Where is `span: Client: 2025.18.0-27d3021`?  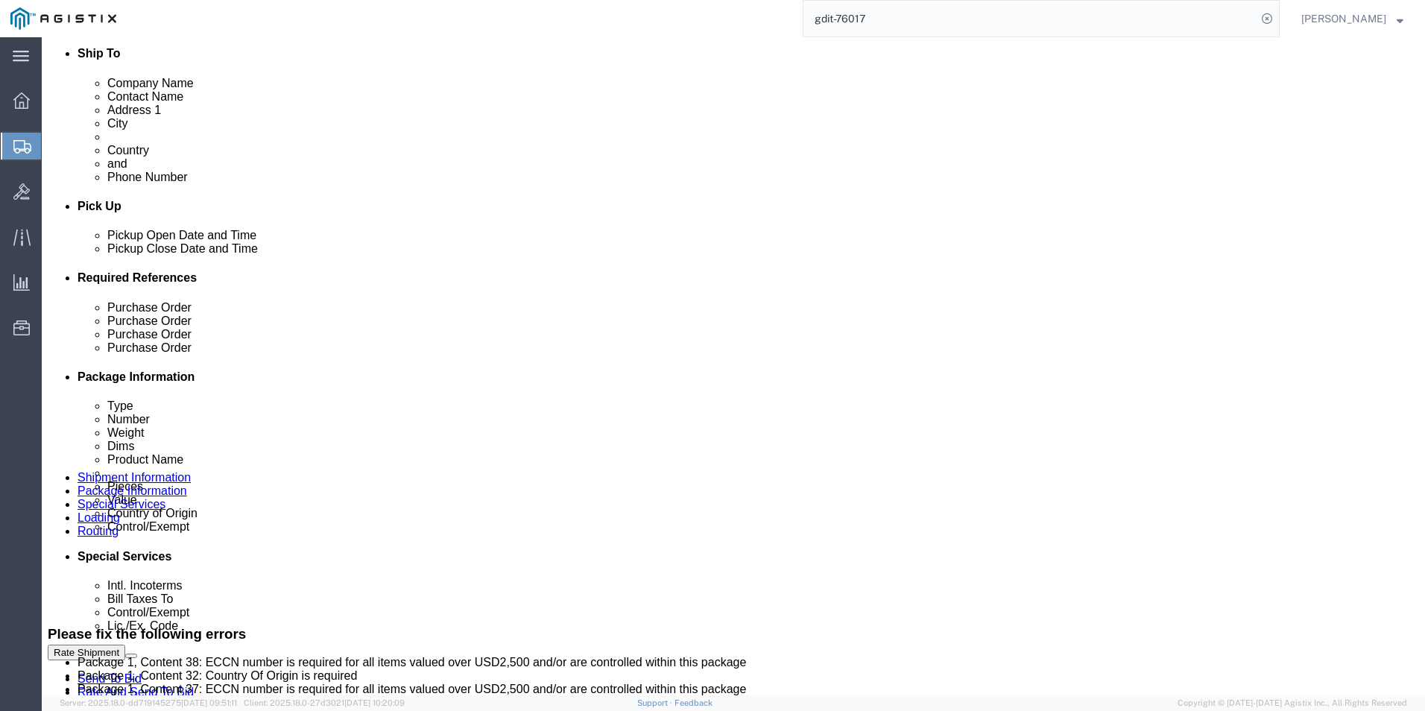
span: Client: 2025.18.0-27d3021 is located at coordinates (324, 703).